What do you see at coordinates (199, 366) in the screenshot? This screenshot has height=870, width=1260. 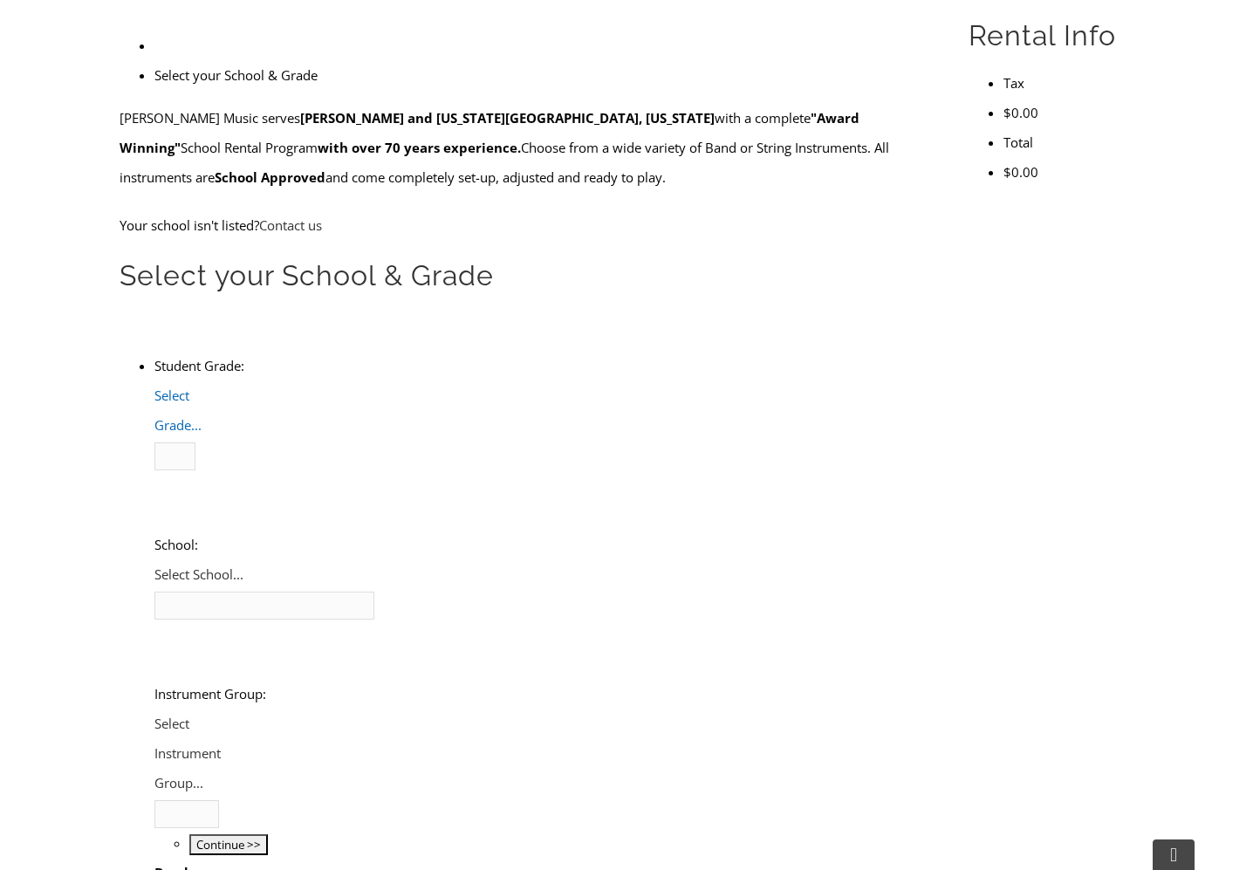 I see `label: Student Grade:` at bounding box center [199, 366].